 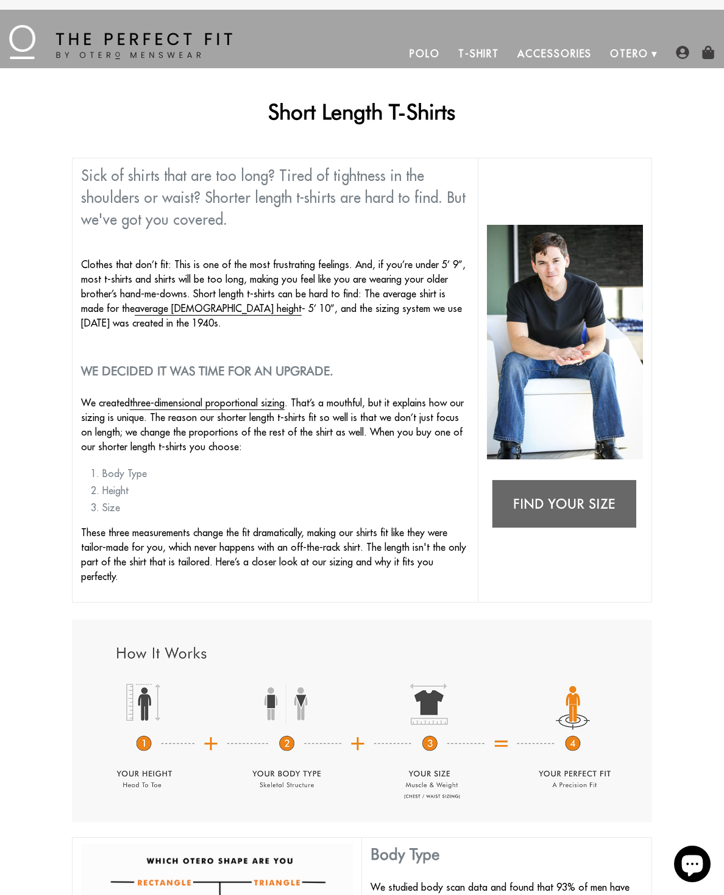 What do you see at coordinates (506, 854) in the screenshot?
I see `h3: Body Type` at bounding box center [506, 854].